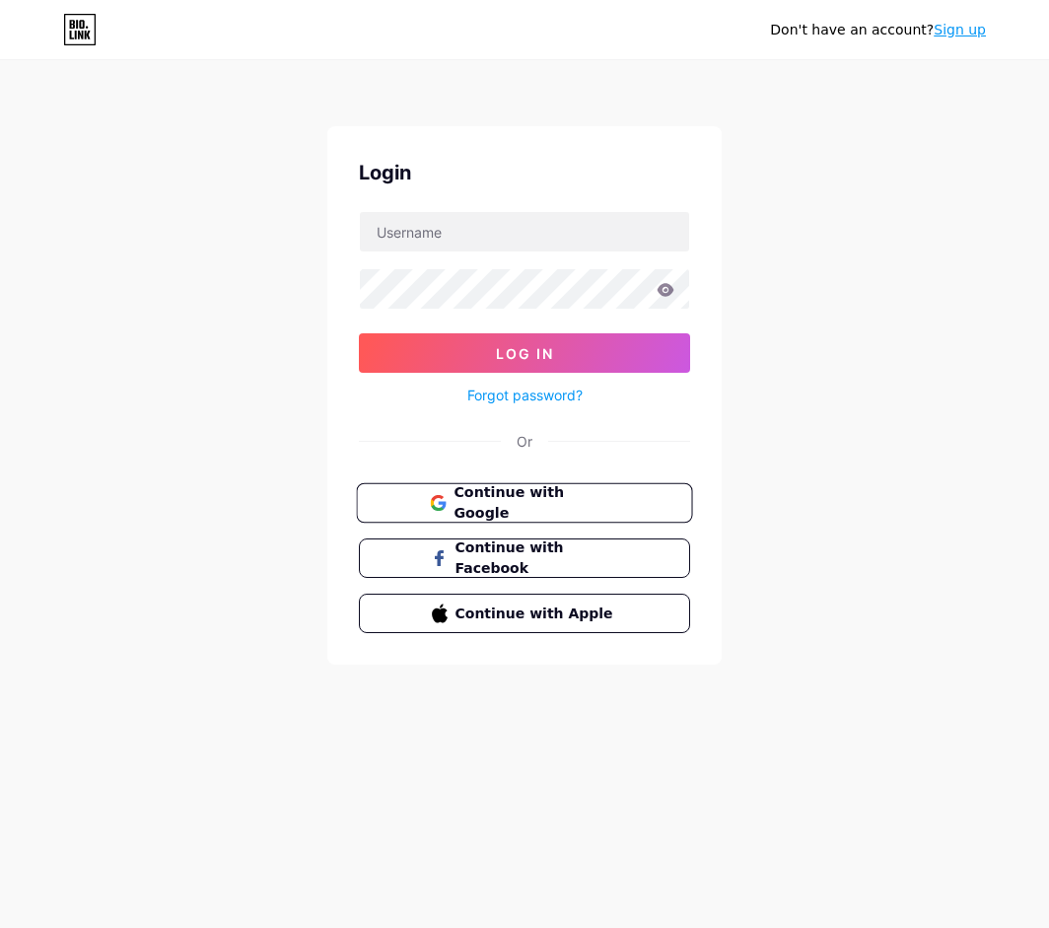  I want to click on input: Username, so click(525, 232).